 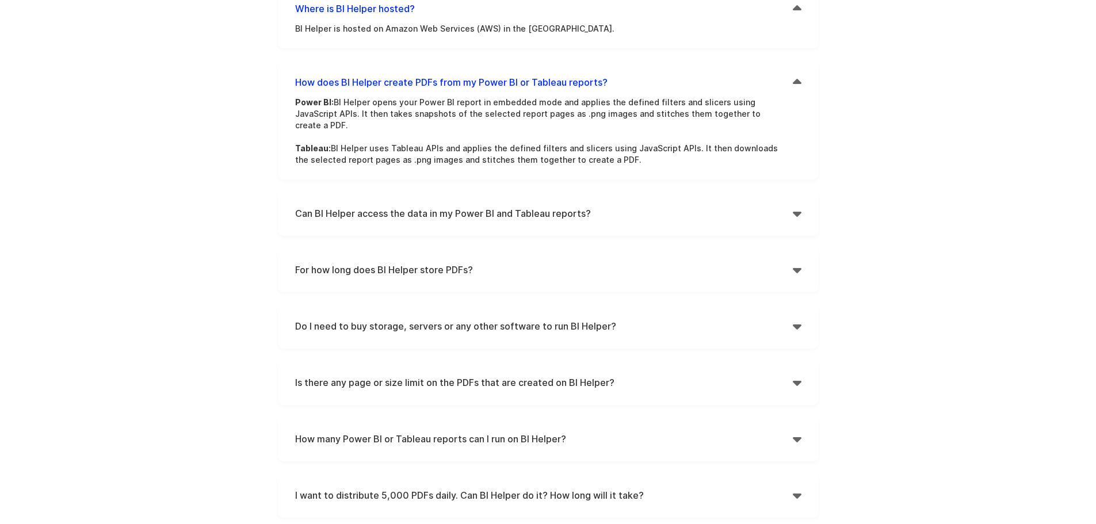 What do you see at coordinates (544, 214) in the screenshot?
I see `h4: Can BI Helper access the data in my Power BI and Tableau reports?` at bounding box center [544, 214].